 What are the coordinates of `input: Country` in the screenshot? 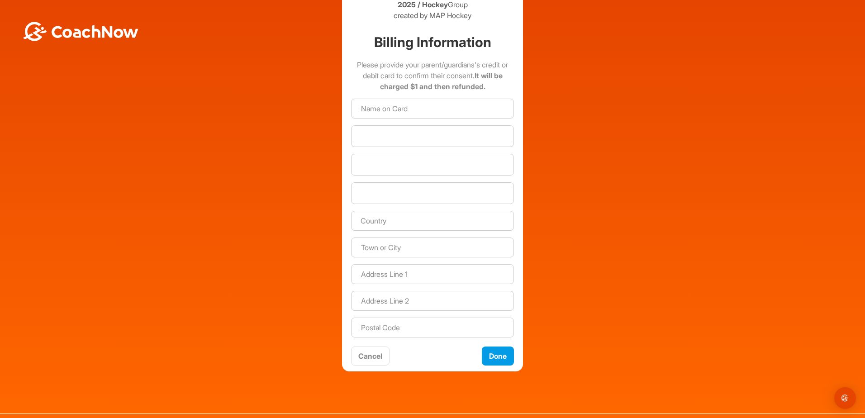 It's located at (432, 221).